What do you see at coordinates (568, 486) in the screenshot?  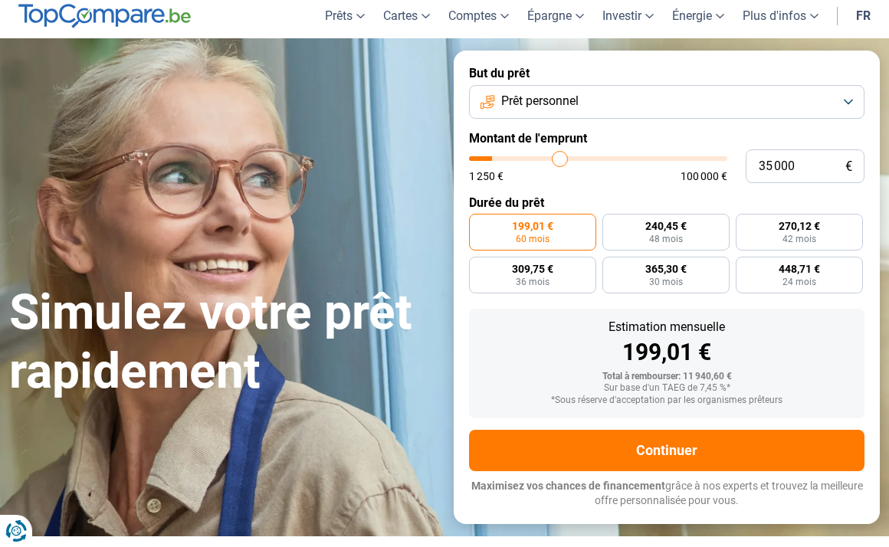 I see `span: Maximisez vos chances de financement` at bounding box center [568, 486].